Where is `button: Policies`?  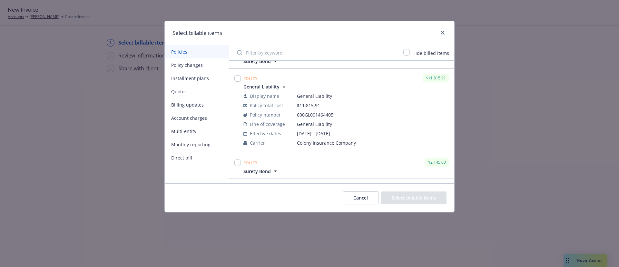
button: Policies is located at coordinates (197, 52).